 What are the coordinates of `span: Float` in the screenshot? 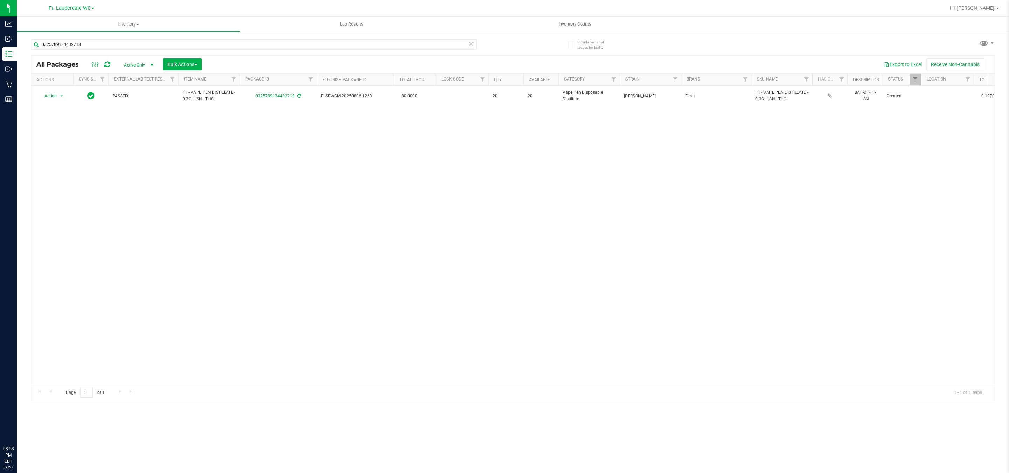 It's located at (716, 96).